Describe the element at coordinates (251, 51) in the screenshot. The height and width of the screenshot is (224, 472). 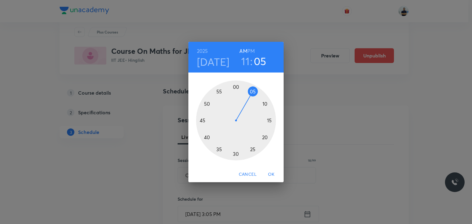
I see `h6: PM` at that location.